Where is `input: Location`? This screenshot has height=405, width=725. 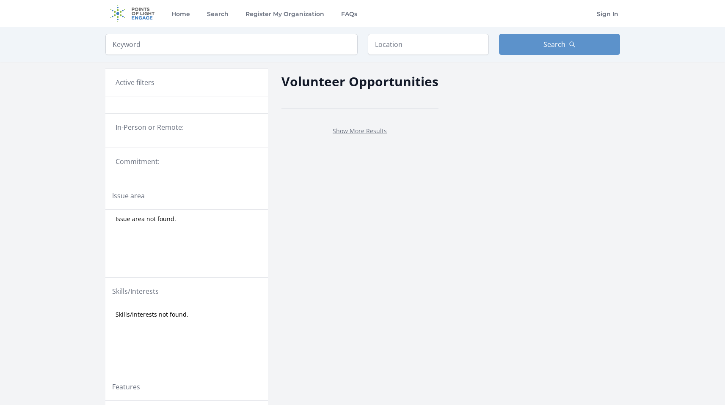 input: Location is located at coordinates (428, 44).